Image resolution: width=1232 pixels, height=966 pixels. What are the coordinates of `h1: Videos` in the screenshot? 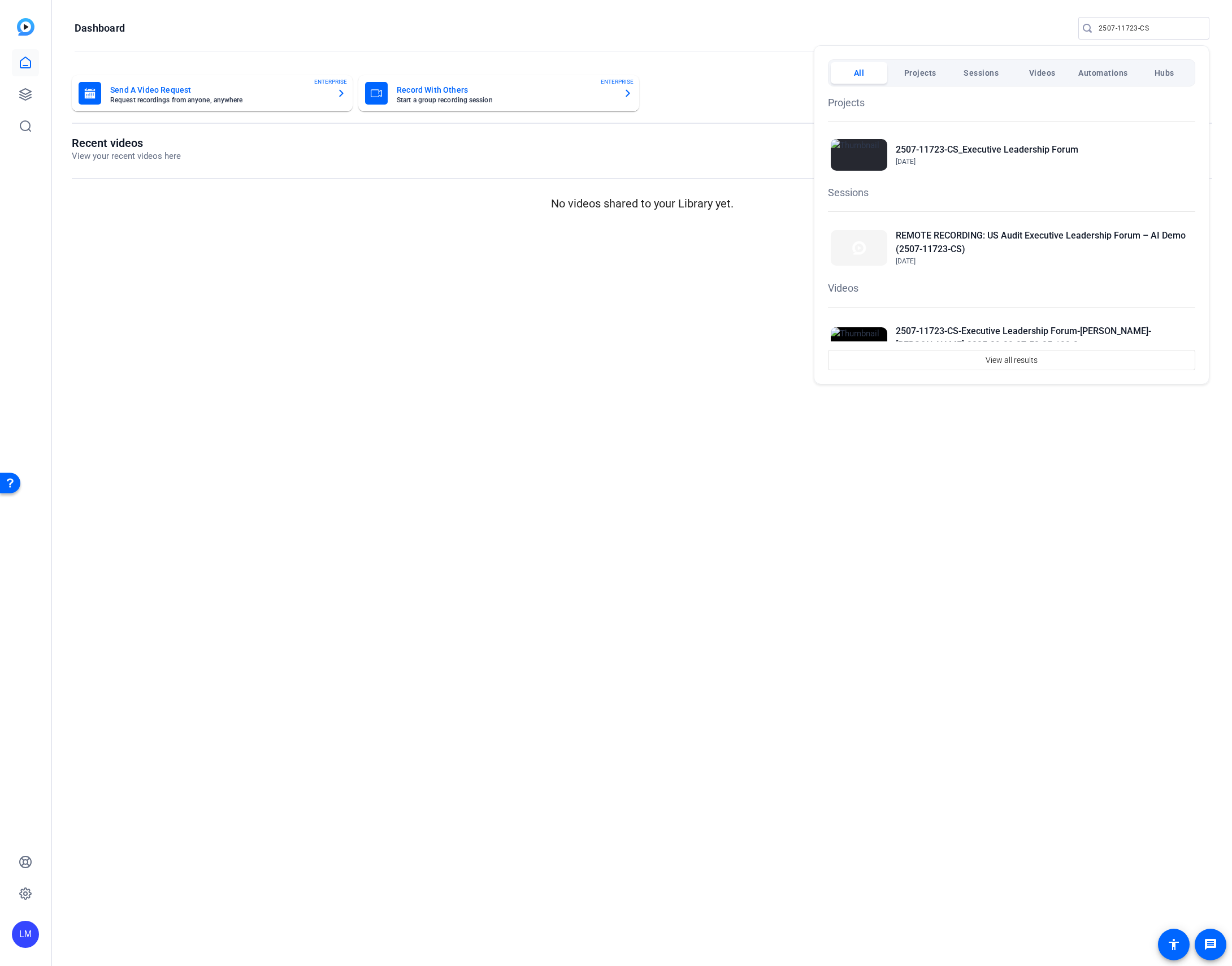 It's located at (1011, 287).